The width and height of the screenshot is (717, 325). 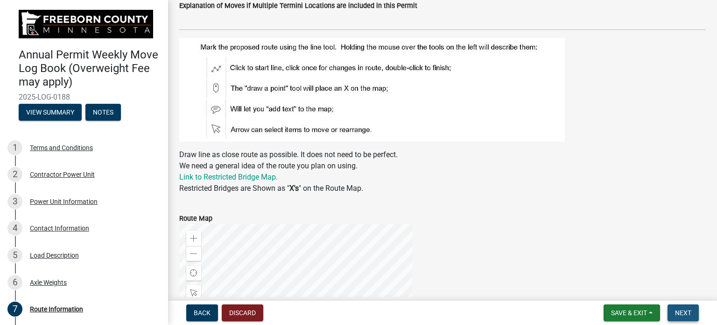 I want to click on p: Draw line as close route as possible. It does not need to be perfect. We need a general idea of t..., so click(x=443, y=171).